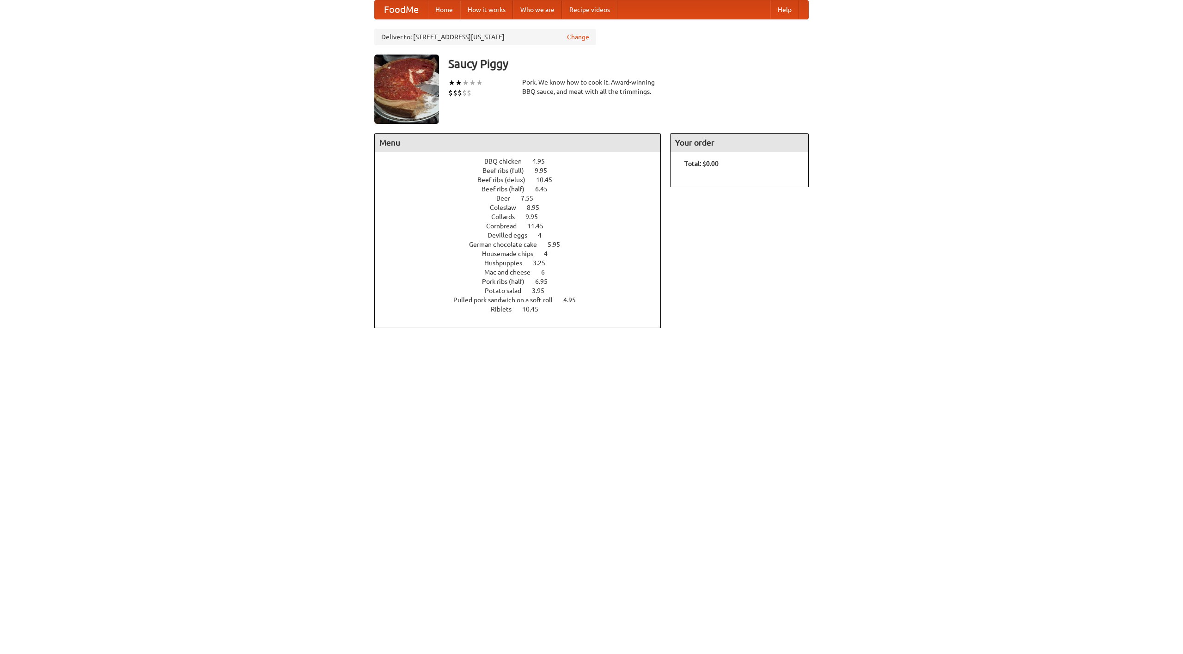 Image resolution: width=1183 pixels, height=654 pixels. What do you see at coordinates (523, 244) in the screenshot?
I see `a: German chocolate cake 5.95` at bounding box center [523, 244].